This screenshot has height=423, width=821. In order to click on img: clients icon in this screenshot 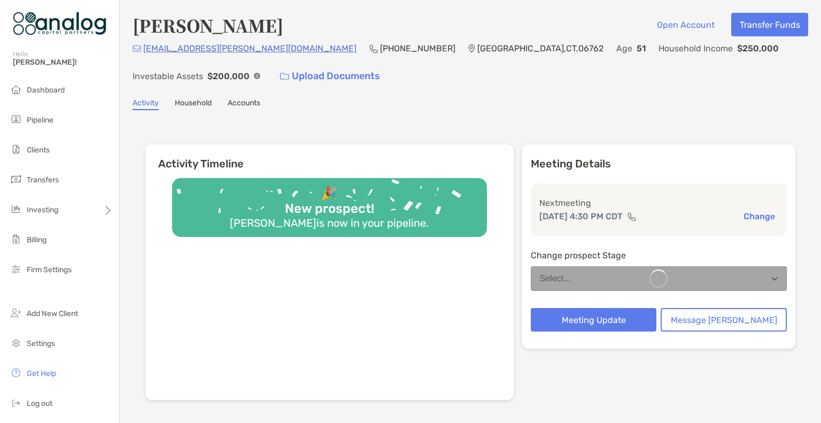, I will do `click(16, 149)`.